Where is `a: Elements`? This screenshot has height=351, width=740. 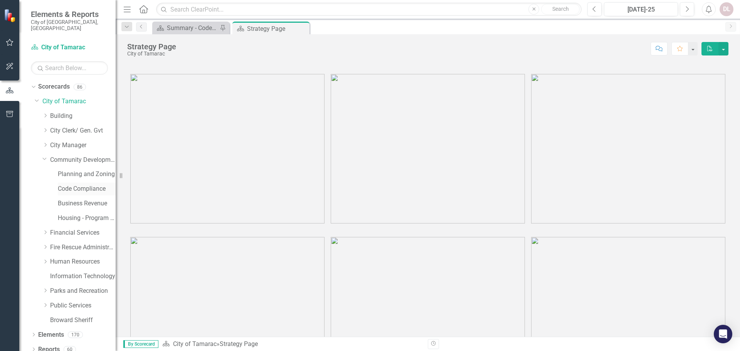
a: Elements is located at coordinates (51, 335).